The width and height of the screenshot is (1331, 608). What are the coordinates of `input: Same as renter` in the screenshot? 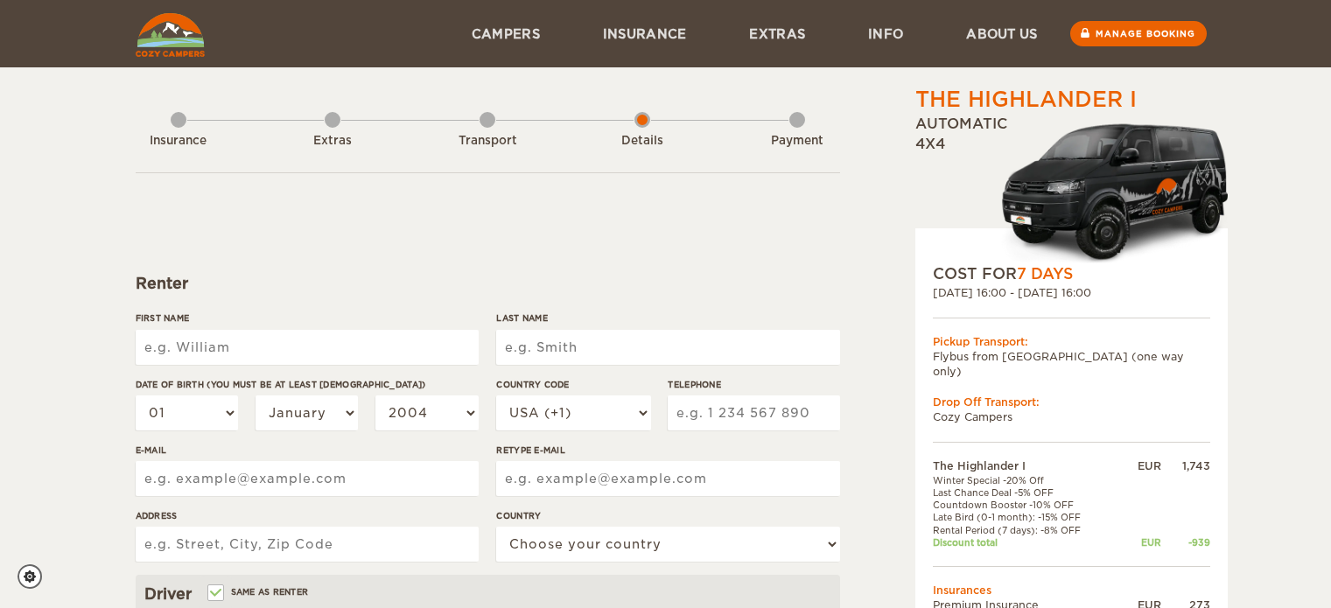 It's located at (214, 594).